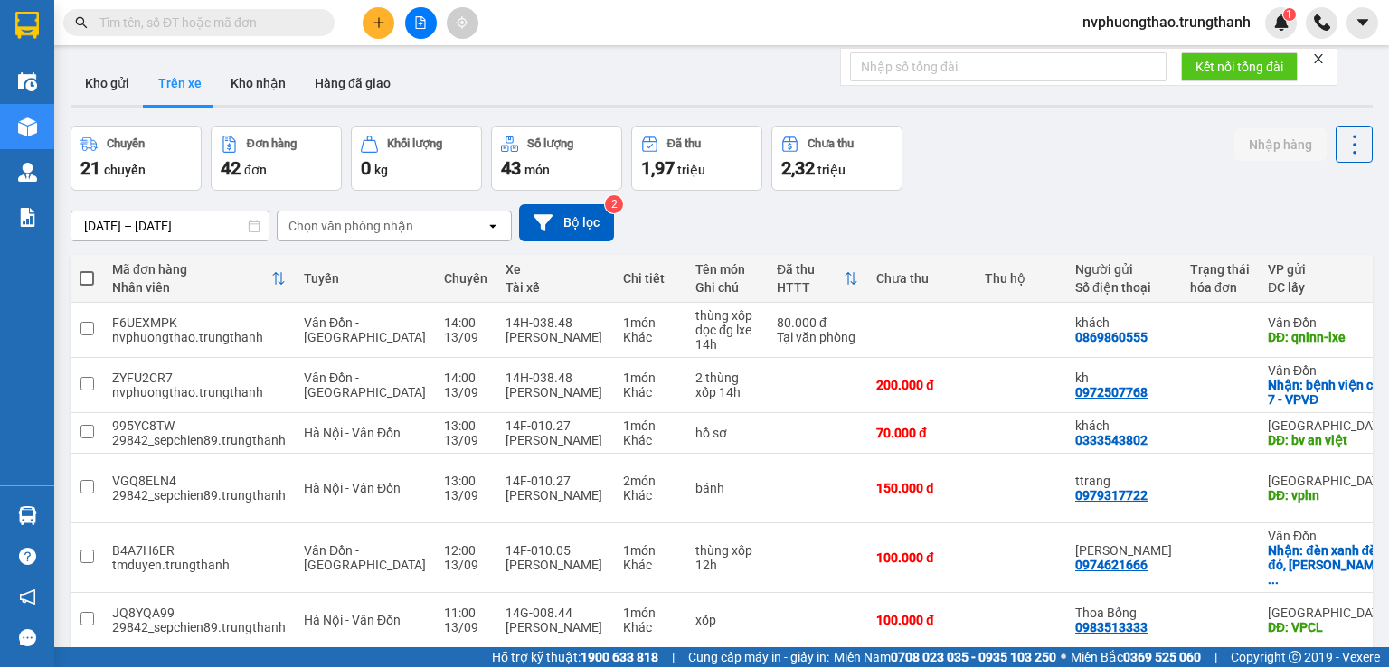 The width and height of the screenshot is (1389, 667). I want to click on div: tmduyen.trungthanh, so click(199, 565).